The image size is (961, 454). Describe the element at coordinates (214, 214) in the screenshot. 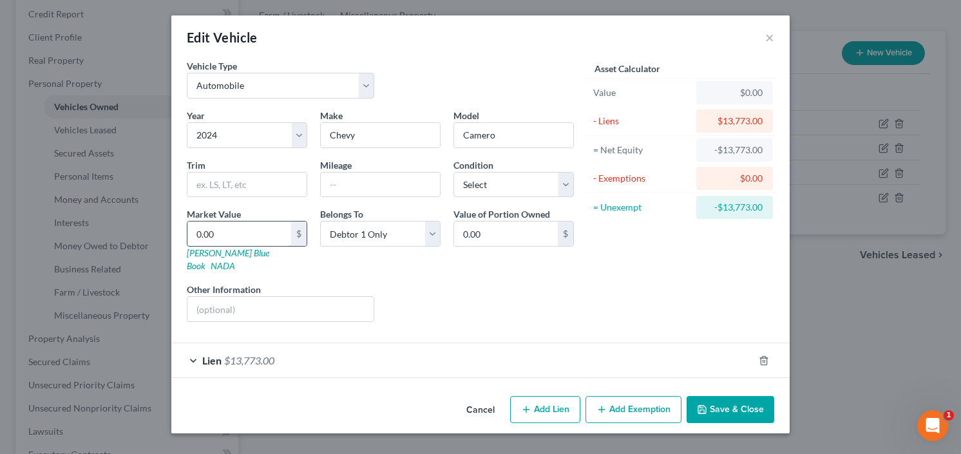

I see `label: Market Value` at that location.